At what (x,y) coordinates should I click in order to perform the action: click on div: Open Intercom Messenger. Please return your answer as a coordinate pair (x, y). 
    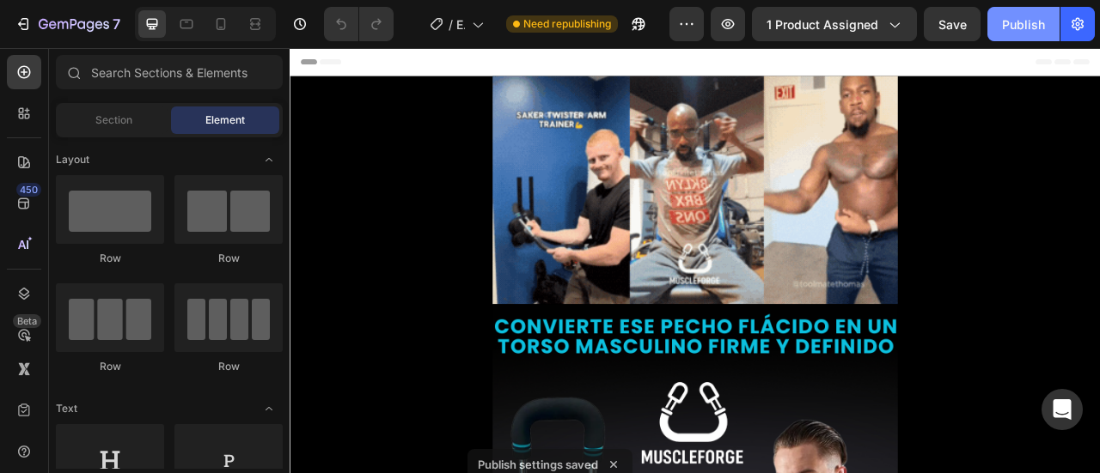
    Looking at the image, I should click on (1062, 410).